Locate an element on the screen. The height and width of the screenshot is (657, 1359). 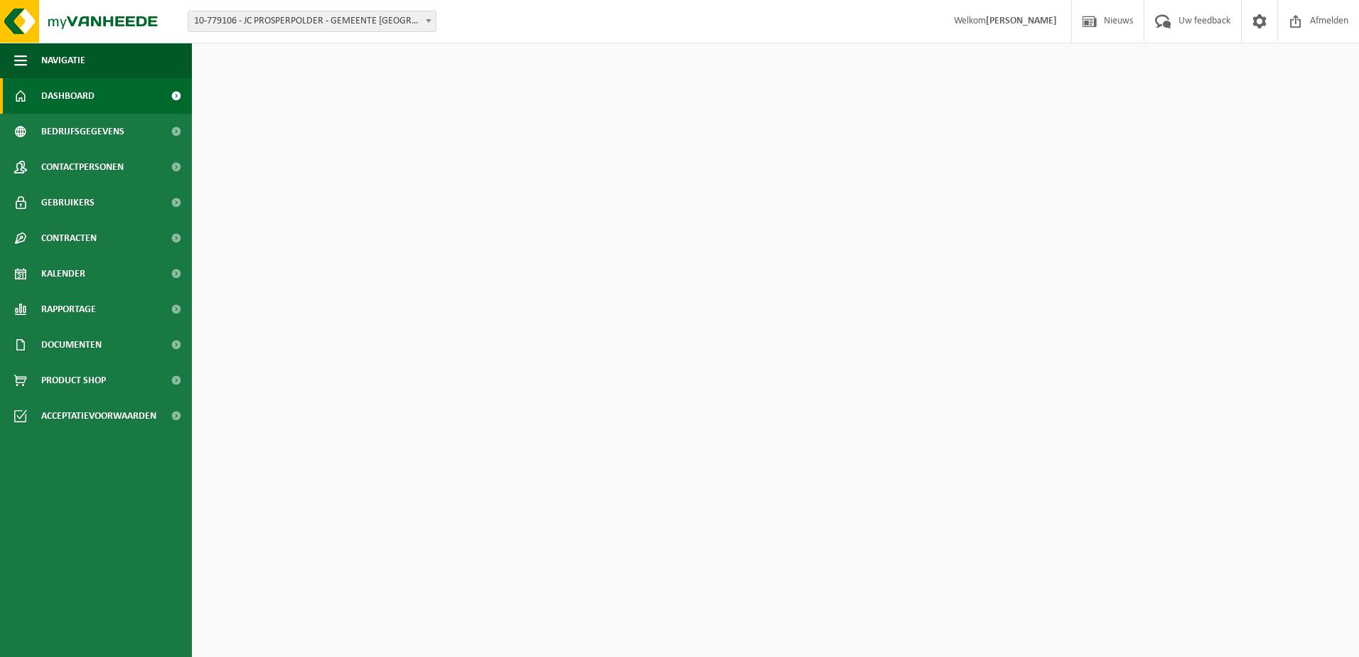
span: 10-779106 - JC PROSPERPOLDER - GEMEENTE BEVEREN - KOSTENPLAATS 32 - KIELDRECHT is located at coordinates (312, 21).